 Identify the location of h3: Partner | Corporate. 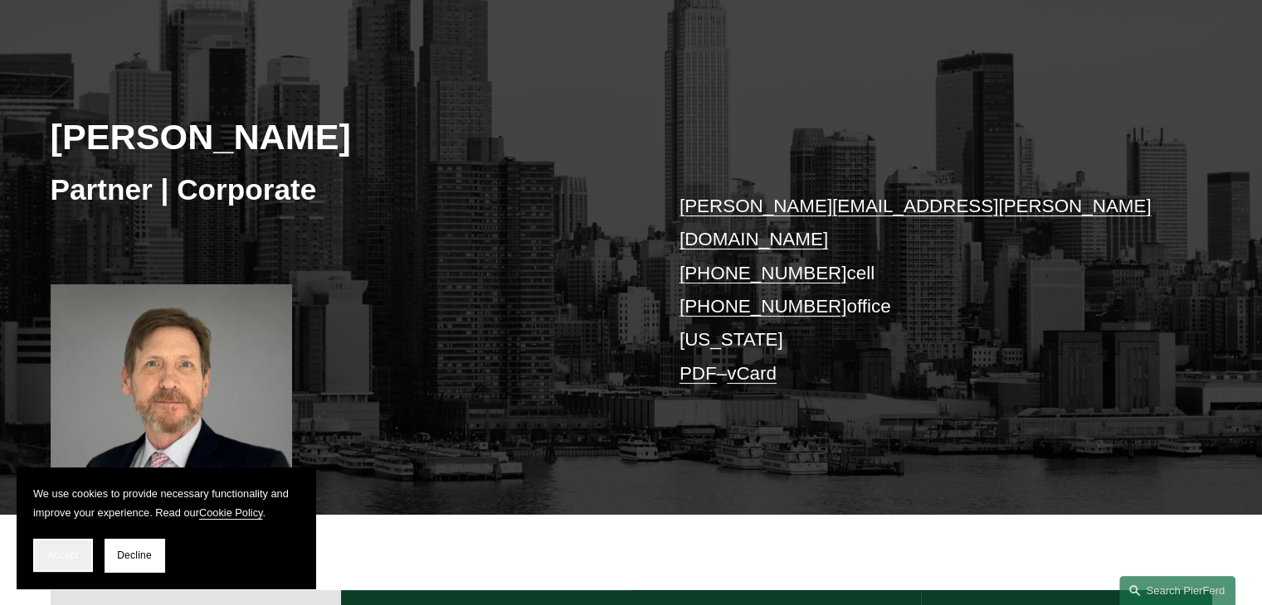
(341, 190).